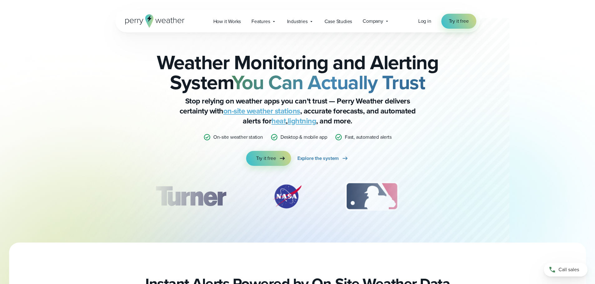 This screenshot has width=595, height=284. What do you see at coordinates (323, 159) in the screenshot?
I see `a: Explore the system` at bounding box center [323, 159].